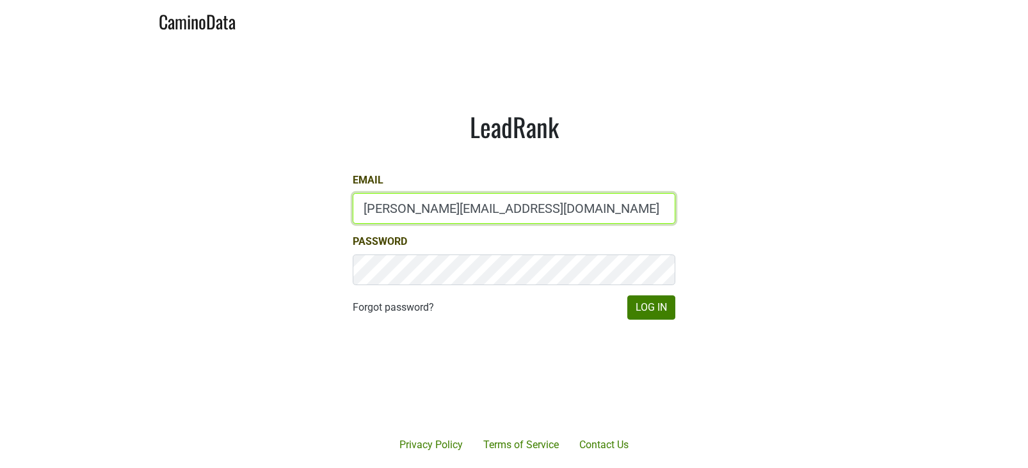  I want to click on button: Log In, so click(651, 308).